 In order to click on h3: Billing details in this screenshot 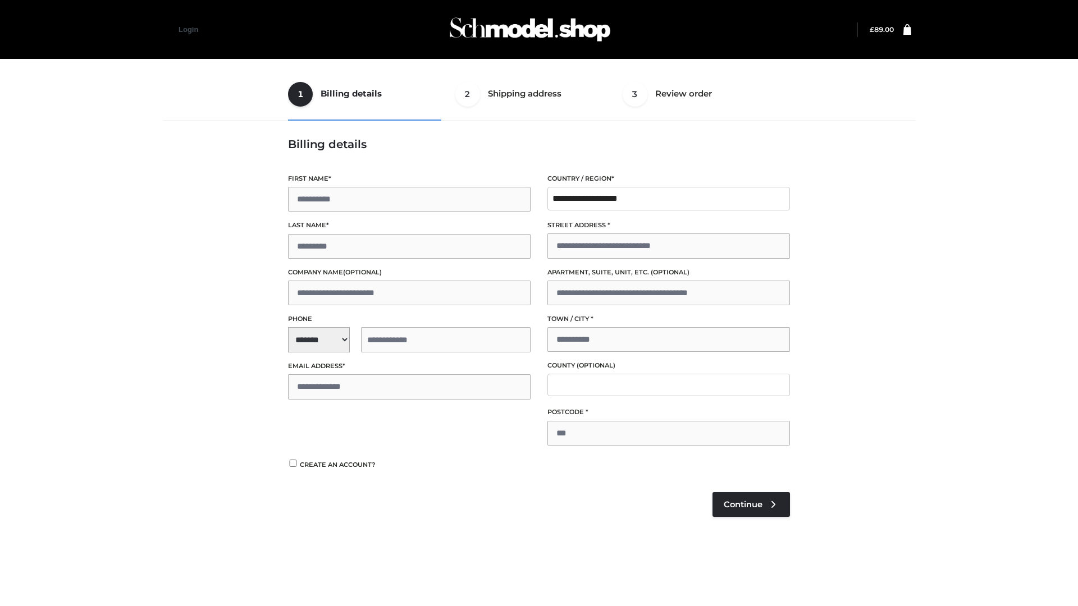, I will do `click(539, 144)`.